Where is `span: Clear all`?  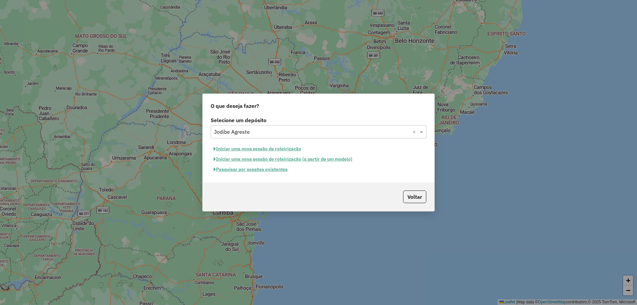 span: Clear all is located at coordinates (415, 132).